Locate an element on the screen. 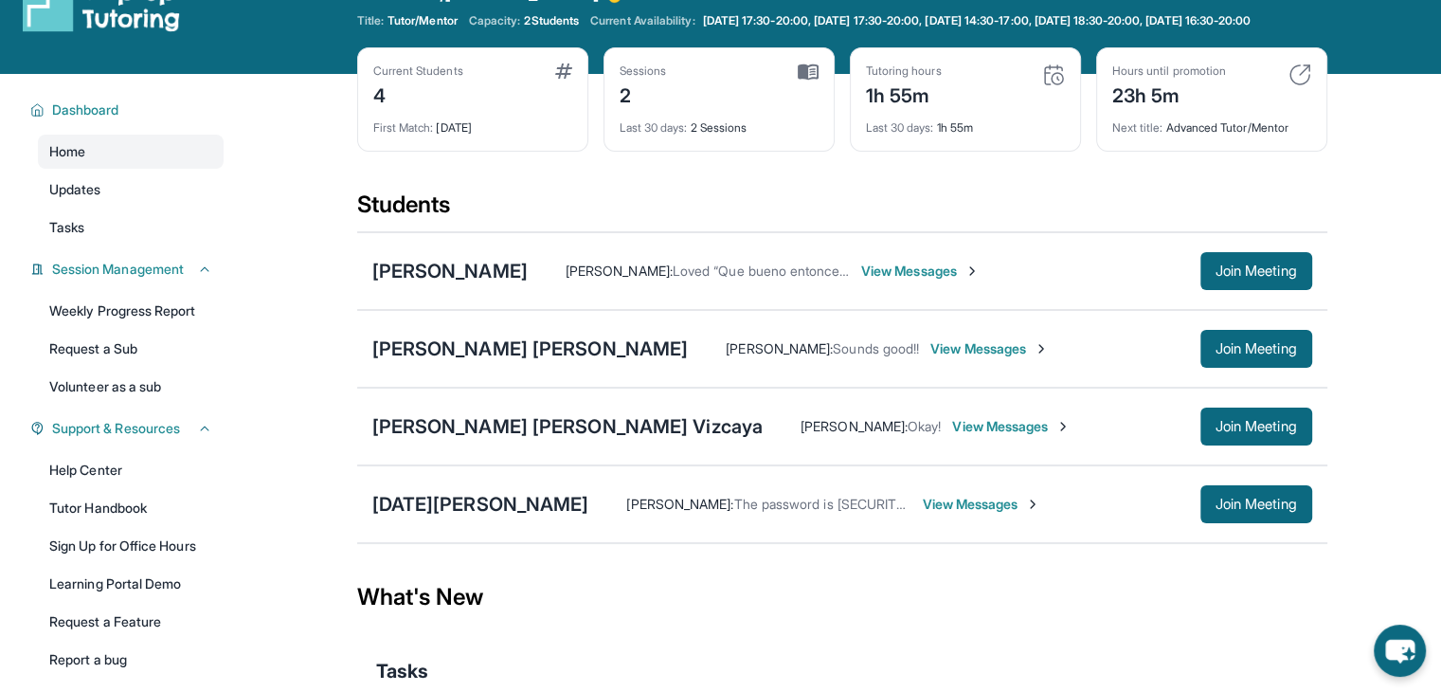 Image resolution: width=1441 pixels, height=692 pixels. span: Next title : is located at coordinates (1138, 127).